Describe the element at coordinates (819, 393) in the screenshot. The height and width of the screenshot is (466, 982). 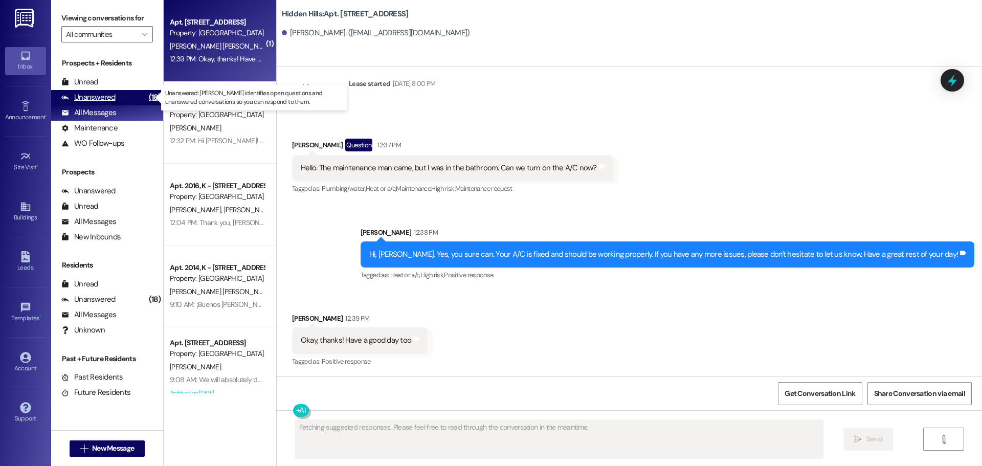
I see `span: Get Conversation Link` at that location.